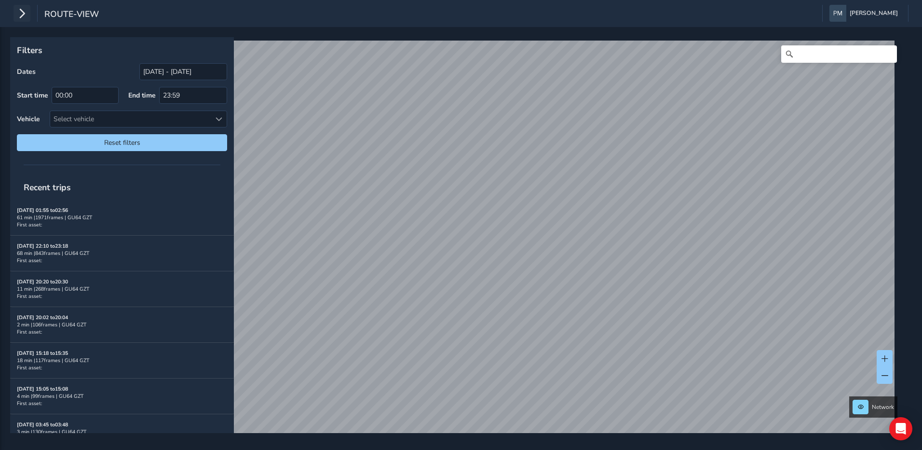  What do you see at coordinates (71, 15) in the screenshot?
I see `span: route-view` at bounding box center [71, 15].